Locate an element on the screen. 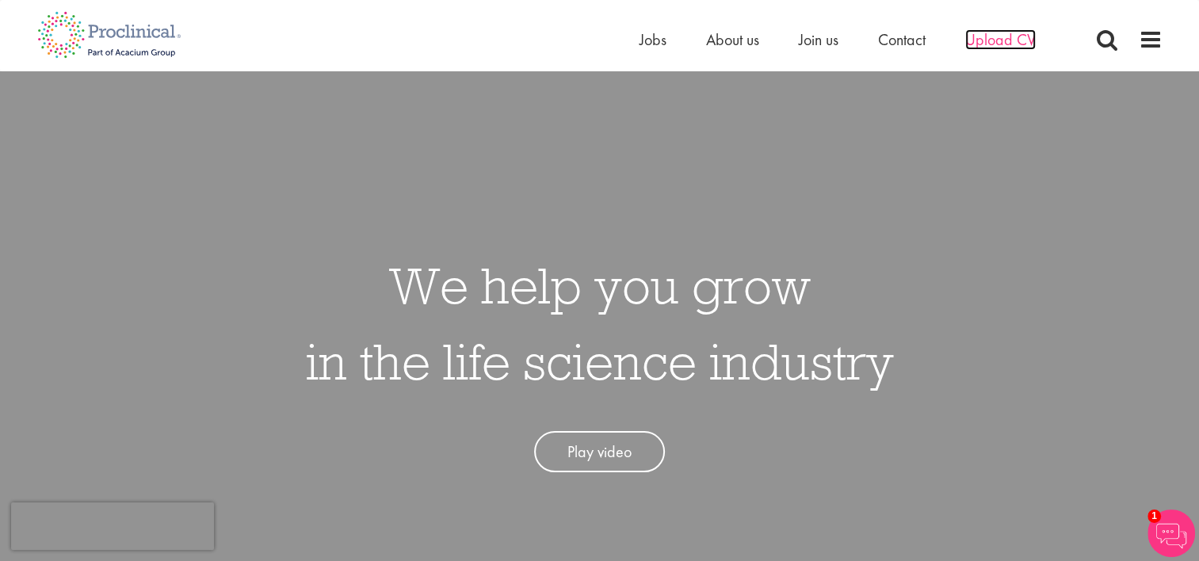  a: Play video is located at coordinates (599, 452).